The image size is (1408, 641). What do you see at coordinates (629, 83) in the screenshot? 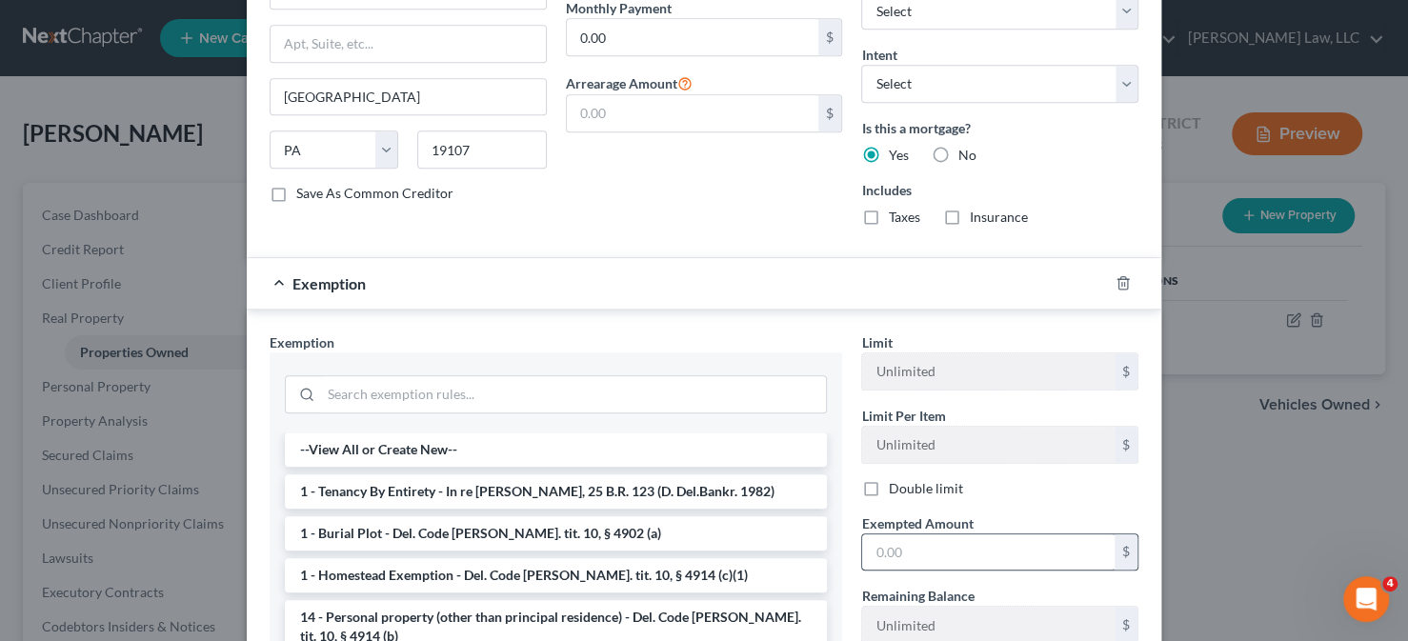
I see `label: Arrearage Amount` at bounding box center [629, 83].